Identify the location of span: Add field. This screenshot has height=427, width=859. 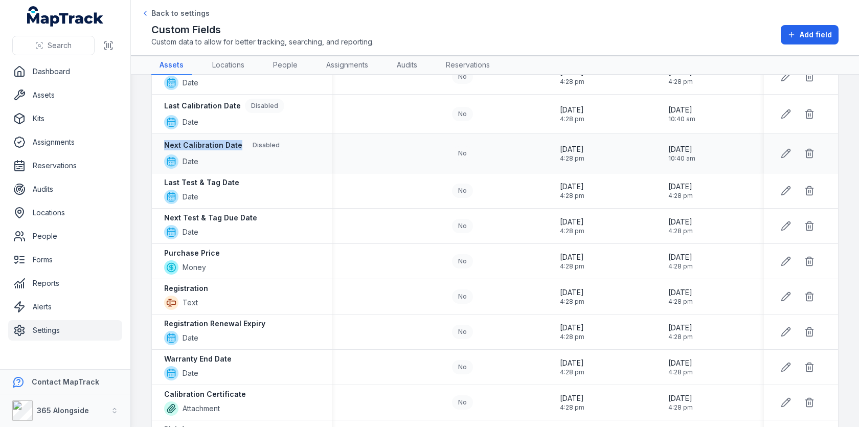
(816, 35).